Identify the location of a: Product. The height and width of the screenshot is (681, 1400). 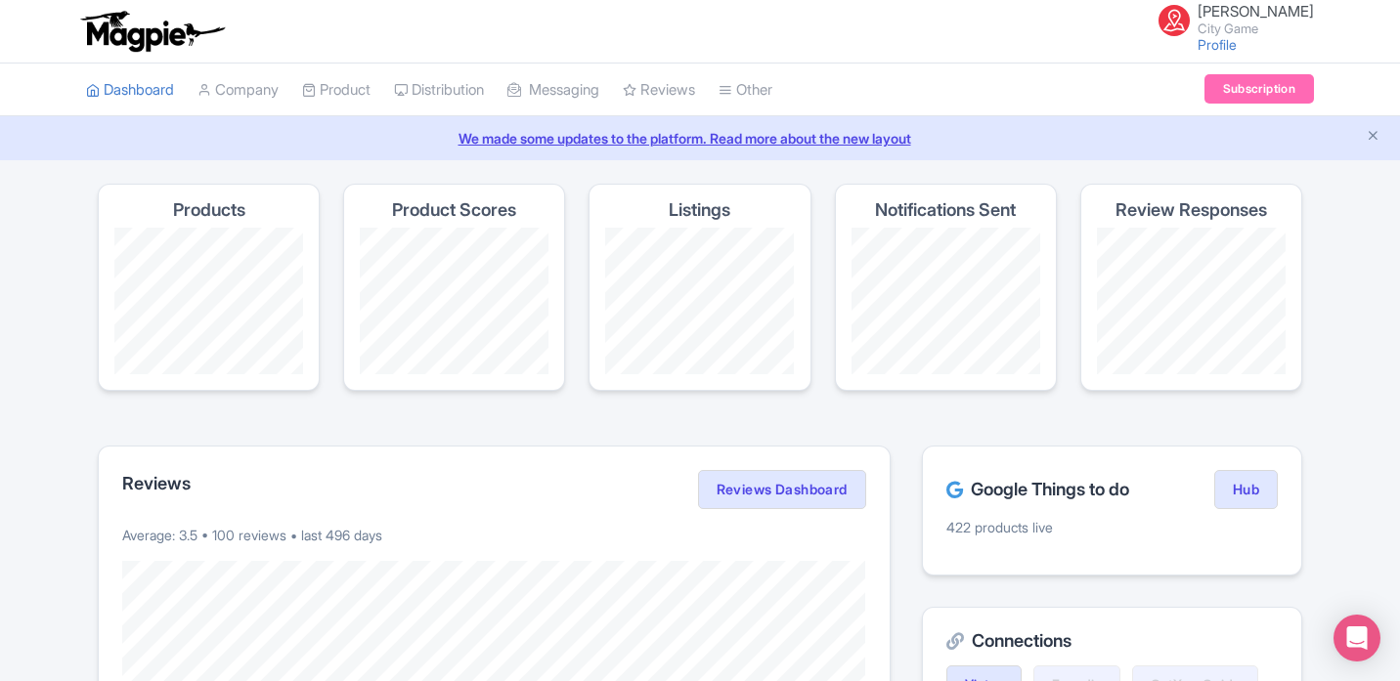
(336, 90).